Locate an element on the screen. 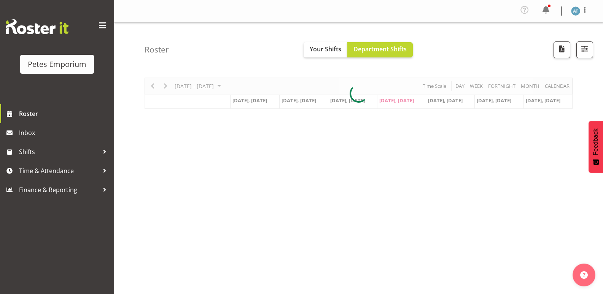 The height and width of the screenshot is (294, 603). span: Shifts is located at coordinates (59, 152).